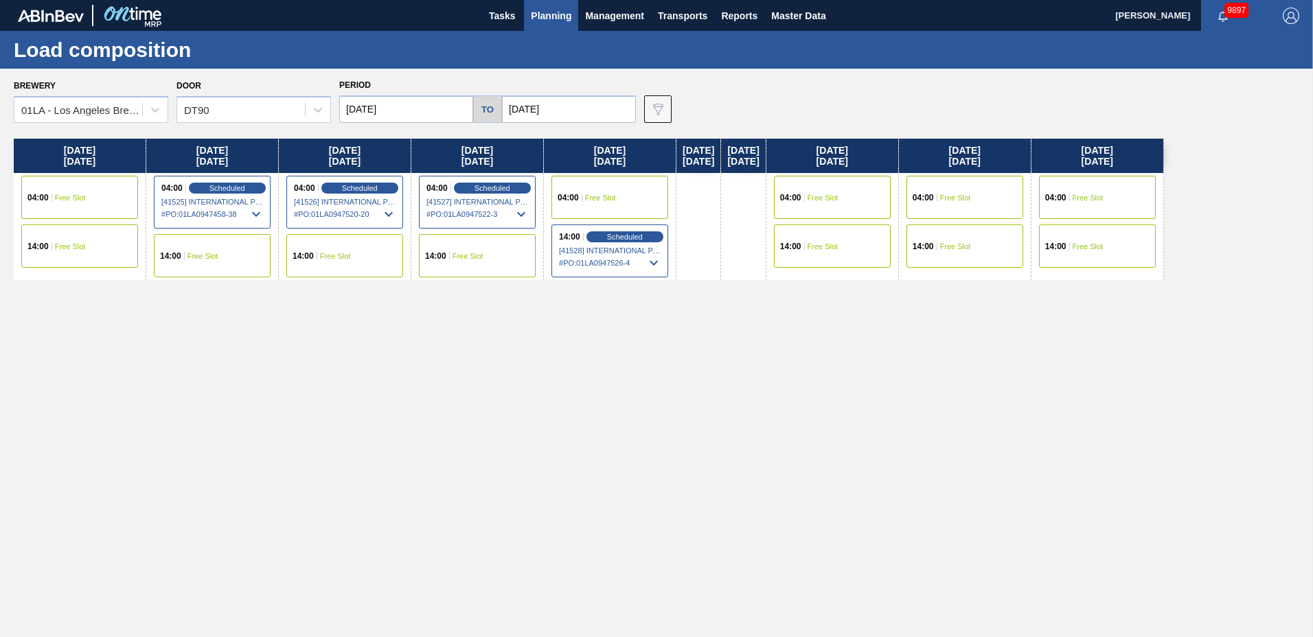 This screenshot has width=1313, height=637. Describe the element at coordinates (1291, 16) in the screenshot. I see `img: Logout` at that location.